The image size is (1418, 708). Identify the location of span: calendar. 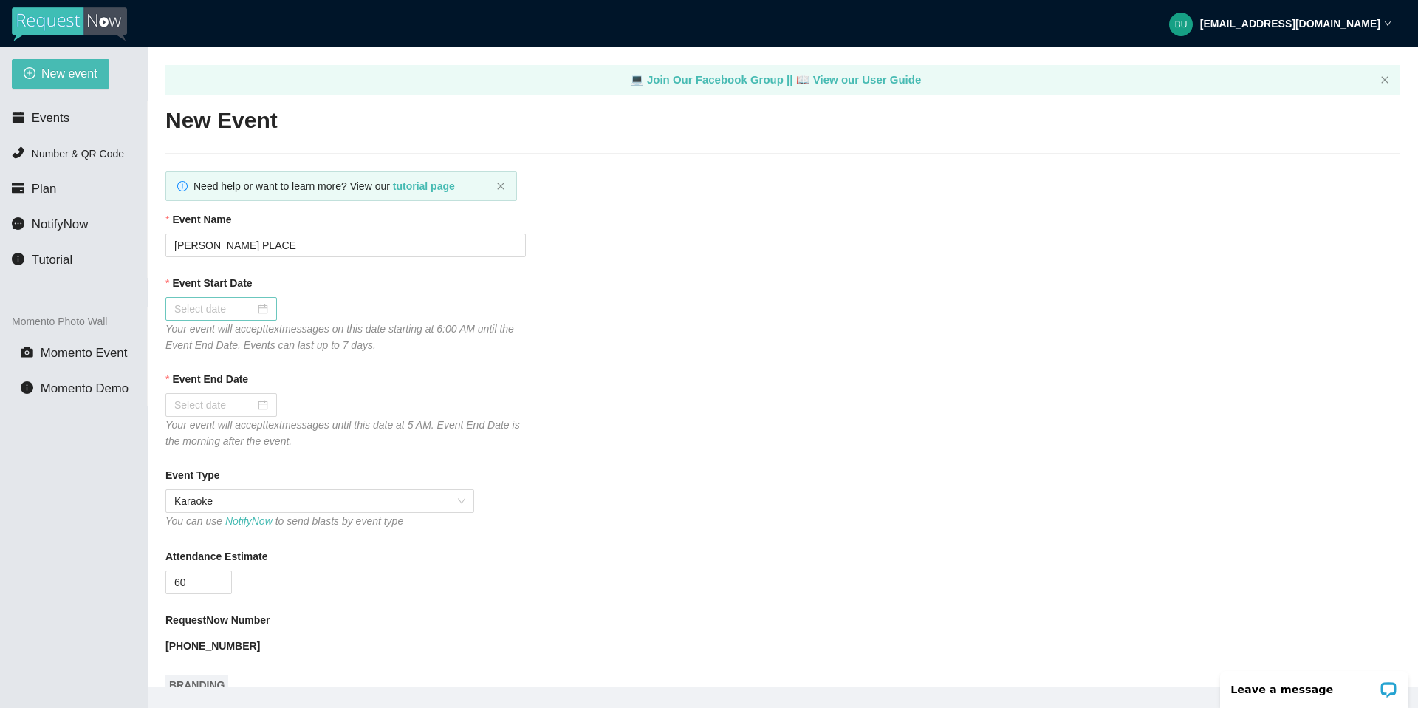
(18, 117).